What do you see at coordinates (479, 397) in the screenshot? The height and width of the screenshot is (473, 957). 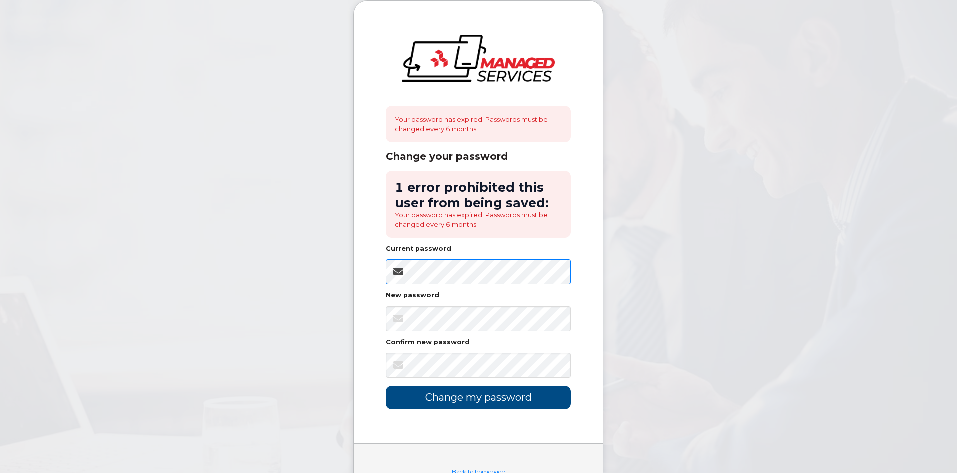 I see `input: Change my password` at bounding box center [479, 397].